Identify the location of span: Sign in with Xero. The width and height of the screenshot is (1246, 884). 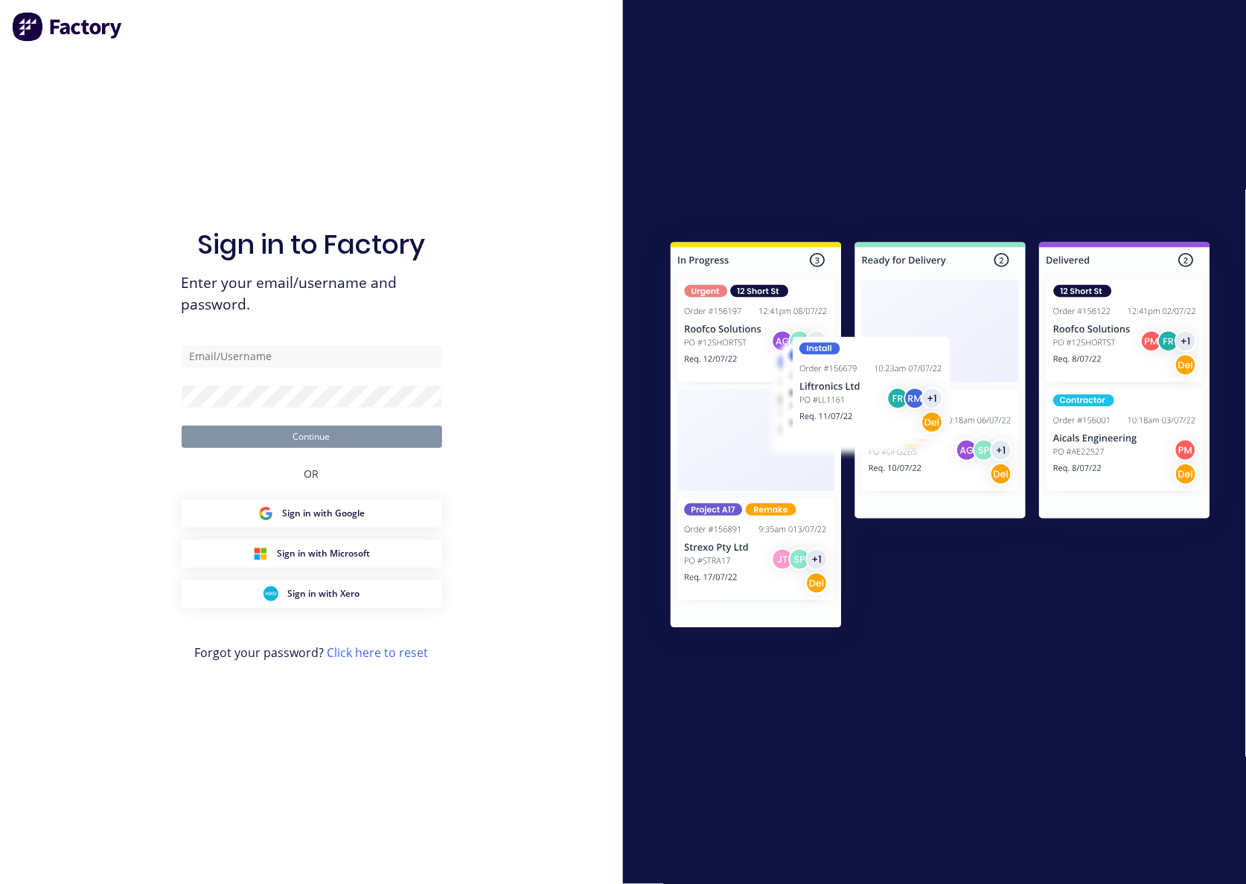
(323, 594).